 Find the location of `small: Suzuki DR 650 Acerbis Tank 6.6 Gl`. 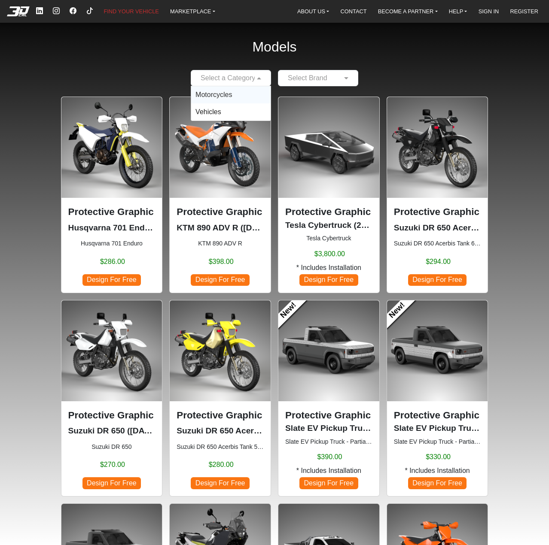

small: Suzuki DR 650 Acerbis Tank 6.6 Gl is located at coordinates (437, 243).